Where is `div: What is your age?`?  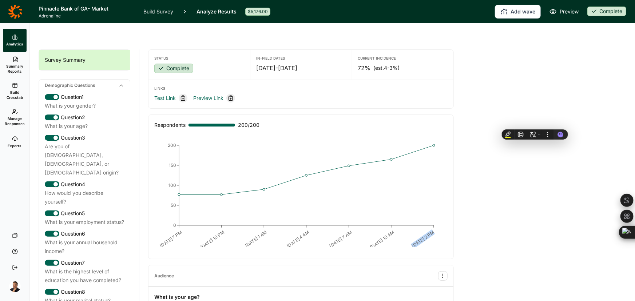
div: What is your age? is located at coordinates (84, 126).